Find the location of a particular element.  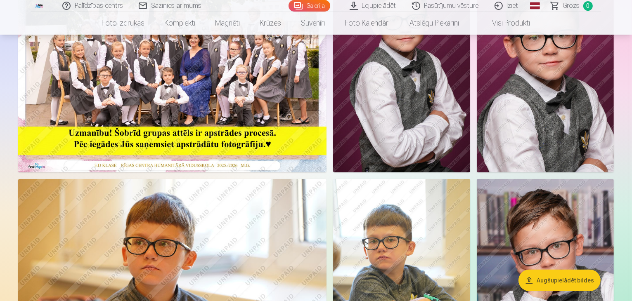

span: Grozs is located at coordinates (571, 6).